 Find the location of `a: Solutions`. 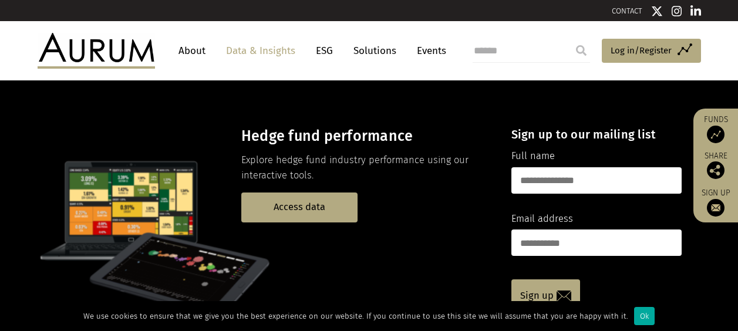

a: Solutions is located at coordinates (374, 50).